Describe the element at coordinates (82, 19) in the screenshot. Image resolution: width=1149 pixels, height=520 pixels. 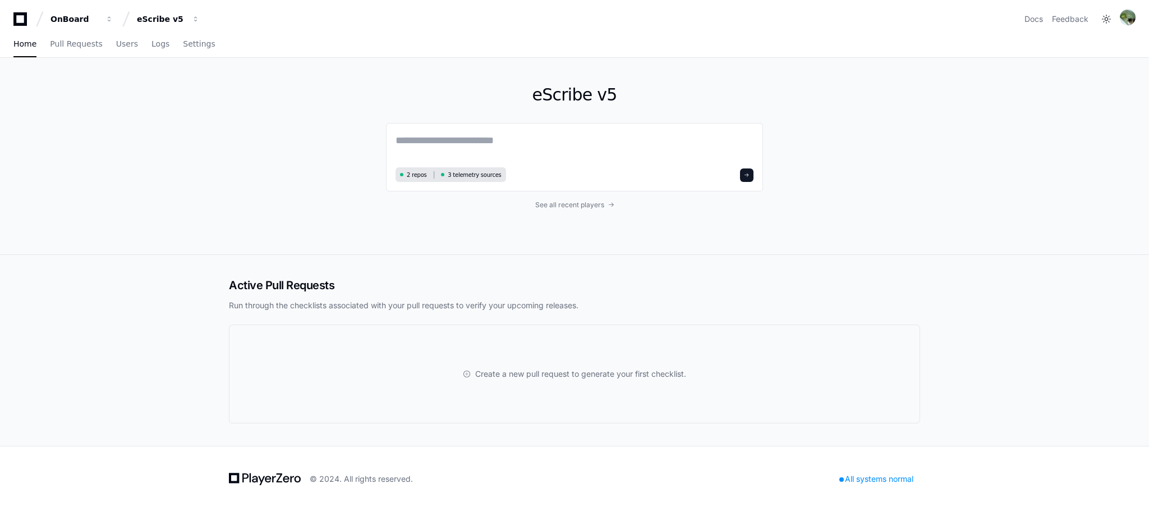
I see `button: OnBoard` at that location.